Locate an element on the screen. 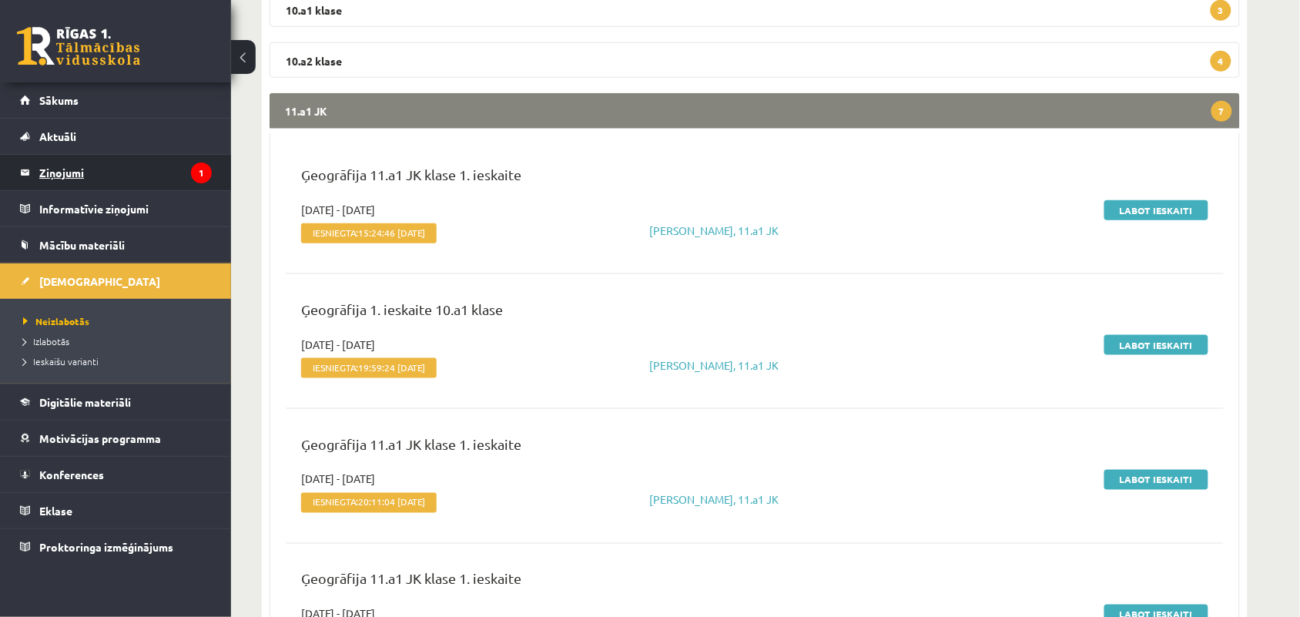 Image resolution: width=1300 pixels, height=617 pixels. p: Ģeogrāfija 1. ieskaite 10.a1 klase is located at coordinates (755, 313).